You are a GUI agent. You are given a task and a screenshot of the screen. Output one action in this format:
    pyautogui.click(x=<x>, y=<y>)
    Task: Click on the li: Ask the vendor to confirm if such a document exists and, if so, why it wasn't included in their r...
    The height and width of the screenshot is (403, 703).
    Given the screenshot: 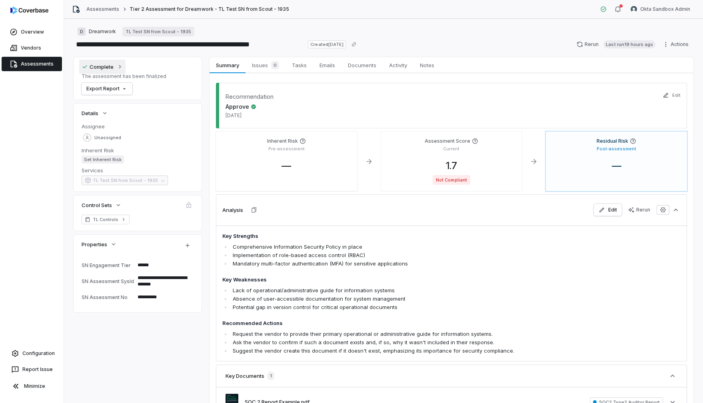 What is the action you would take?
    pyautogui.click(x=410, y=342)
    